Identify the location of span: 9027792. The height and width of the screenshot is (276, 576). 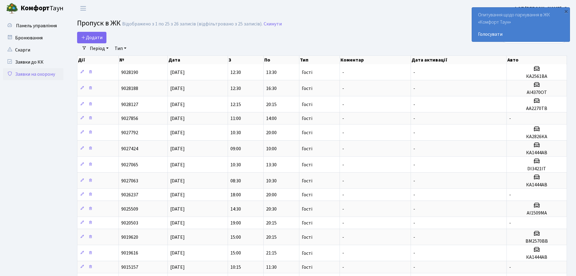
(130, 133).